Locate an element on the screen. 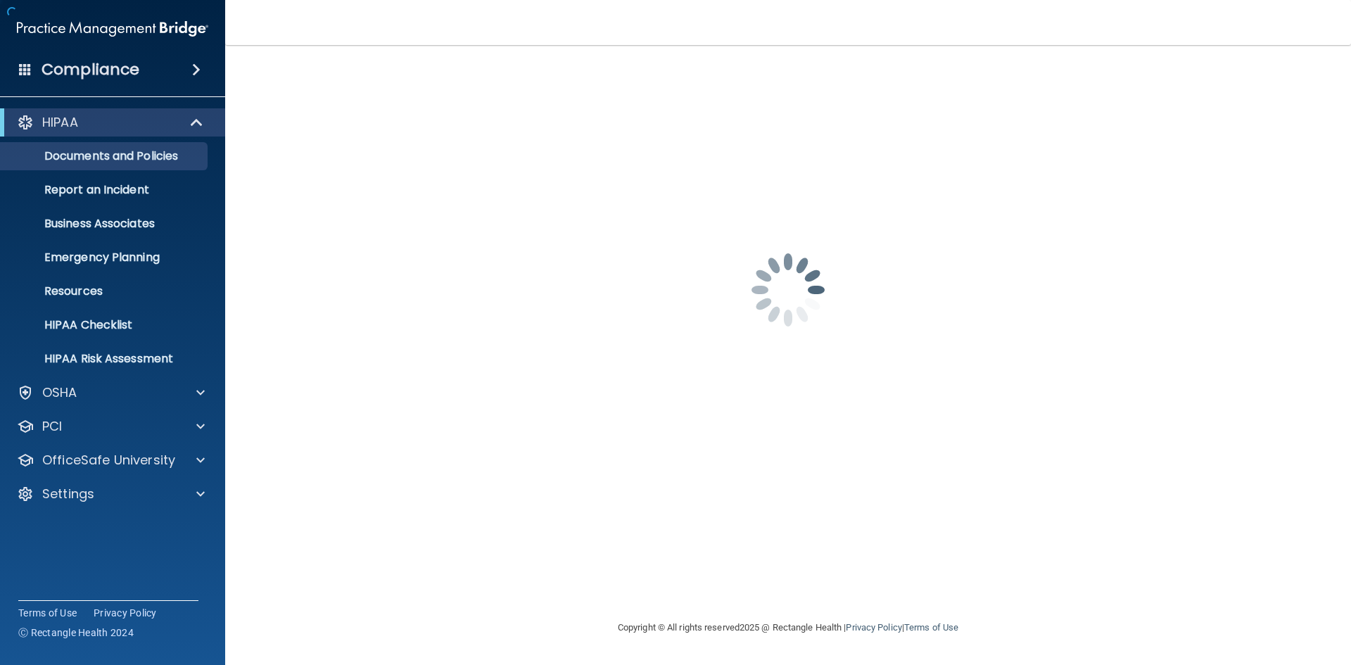 This screenshot has width=1351, height=665. p: Emergency Planning is located at coordinates (105, 258).